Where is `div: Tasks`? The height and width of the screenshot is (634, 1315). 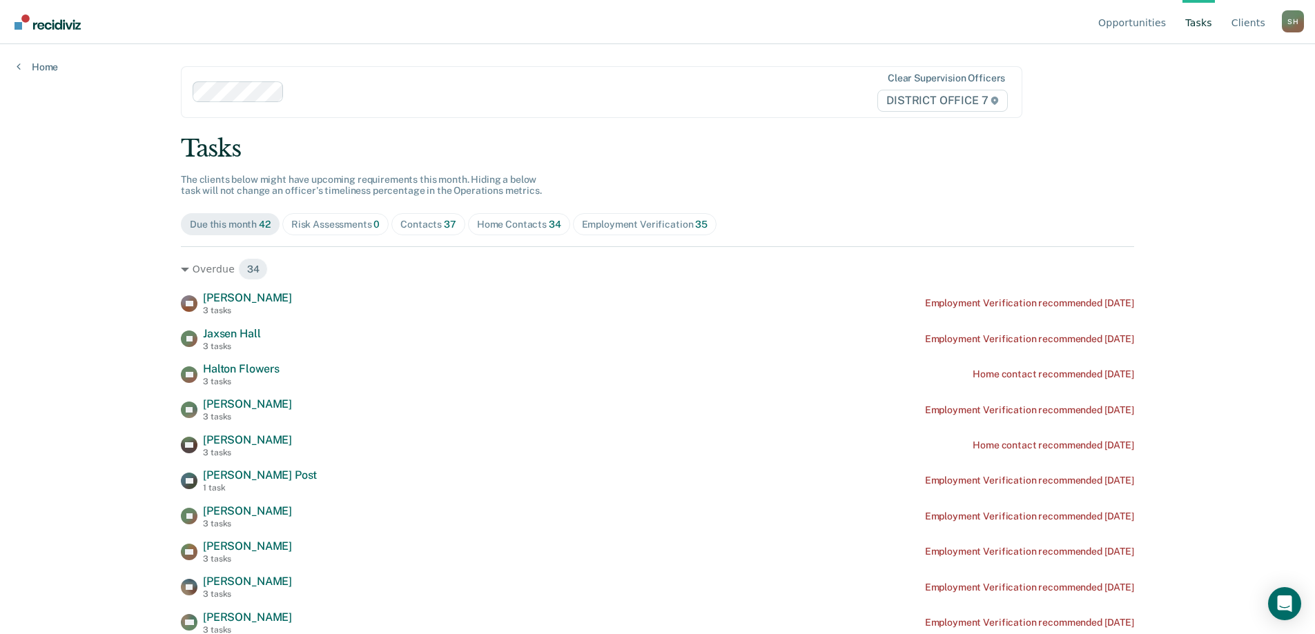 div: Tasks is located at coordinates (657, 148).